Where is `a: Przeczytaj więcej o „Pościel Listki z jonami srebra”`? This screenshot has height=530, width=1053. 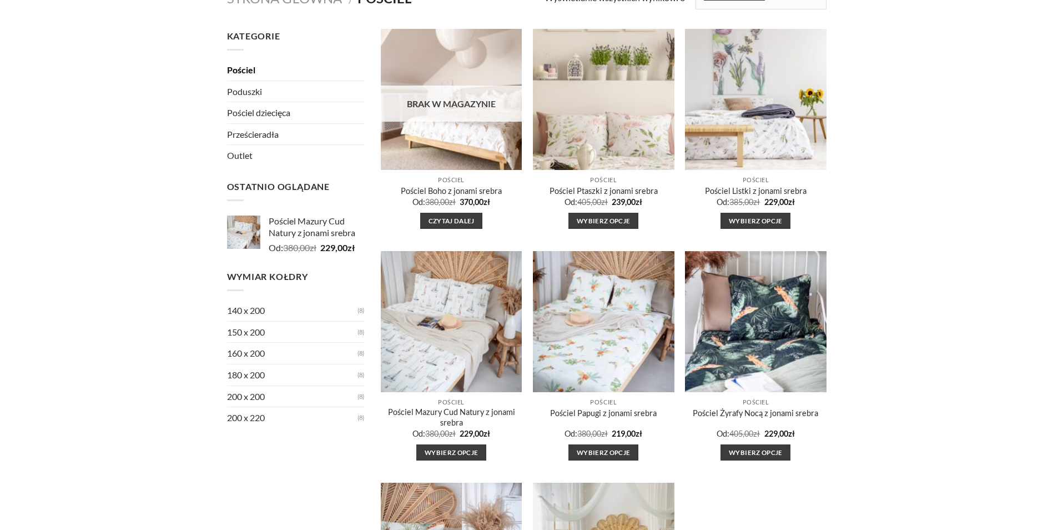 a: Przeczytaj więcej o „Pościel Listki z jonami srebra” is located at coordinates (756, 221).